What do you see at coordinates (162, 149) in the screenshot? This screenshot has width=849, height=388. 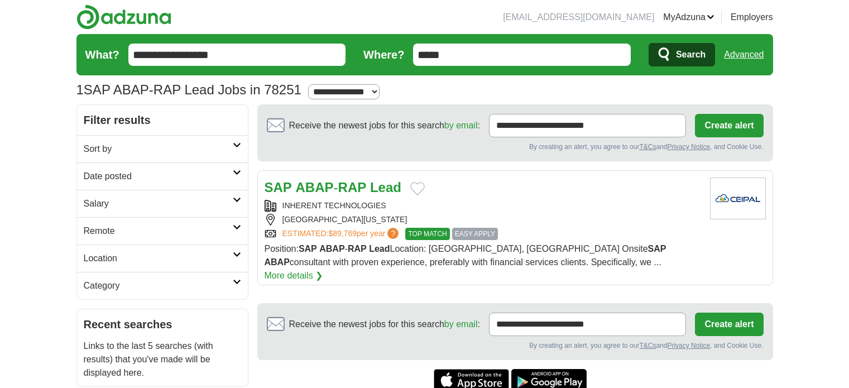 I see `a: Sort by` at bounding box center [162, 149].